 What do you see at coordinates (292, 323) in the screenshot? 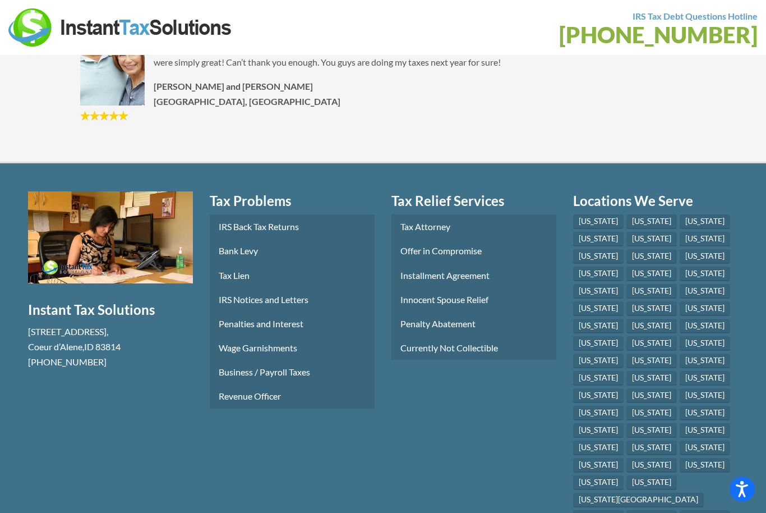
I see `a: Penalties and Interest` at bounding box center [292, 323].